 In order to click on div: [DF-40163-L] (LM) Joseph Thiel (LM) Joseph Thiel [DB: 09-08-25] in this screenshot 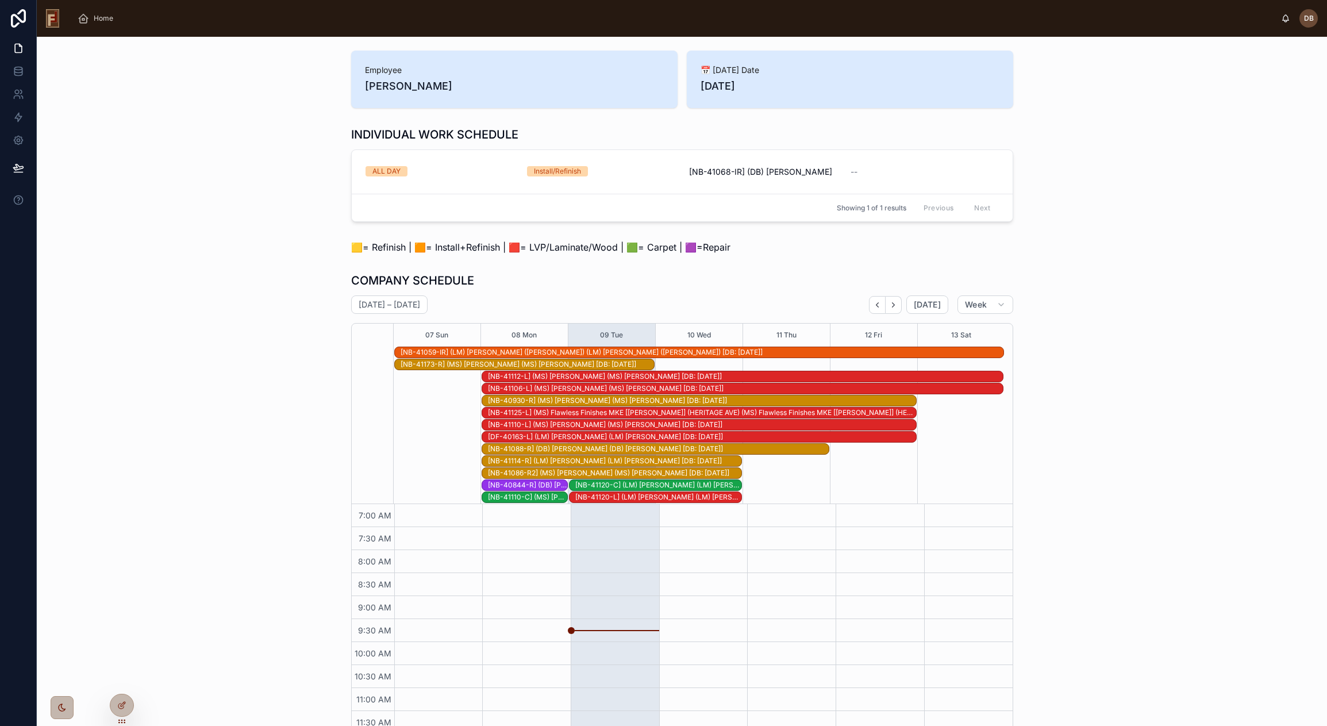, I will do `click(702, 437)`.